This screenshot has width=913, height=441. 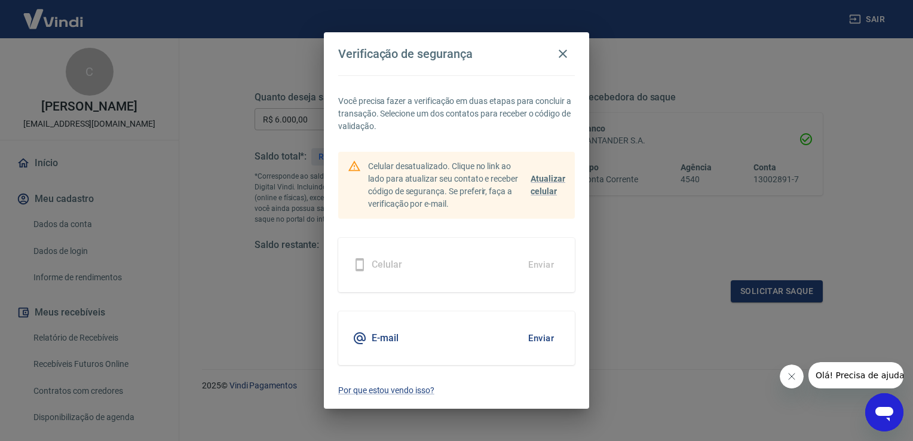 What do you see at coordinates (54, 13) in the screenshot?
I see `span: Olá! Precisa de ajuda?` at bounding box center [54, 13].